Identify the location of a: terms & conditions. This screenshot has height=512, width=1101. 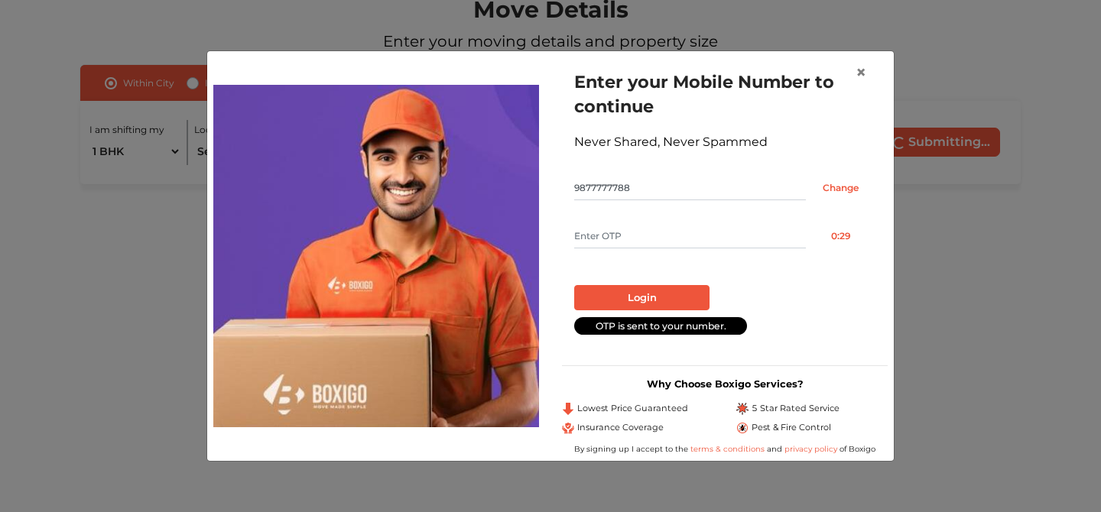
(729, 449).